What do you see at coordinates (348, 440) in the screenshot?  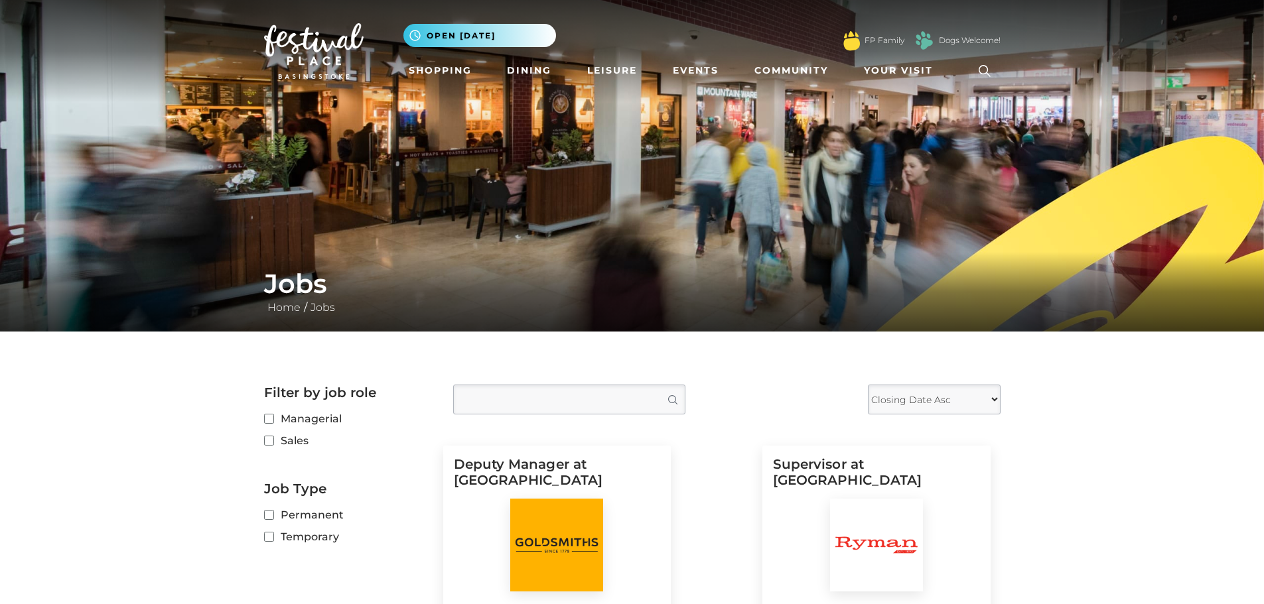 I see `label: Sales` at bounding box center [348, 440].